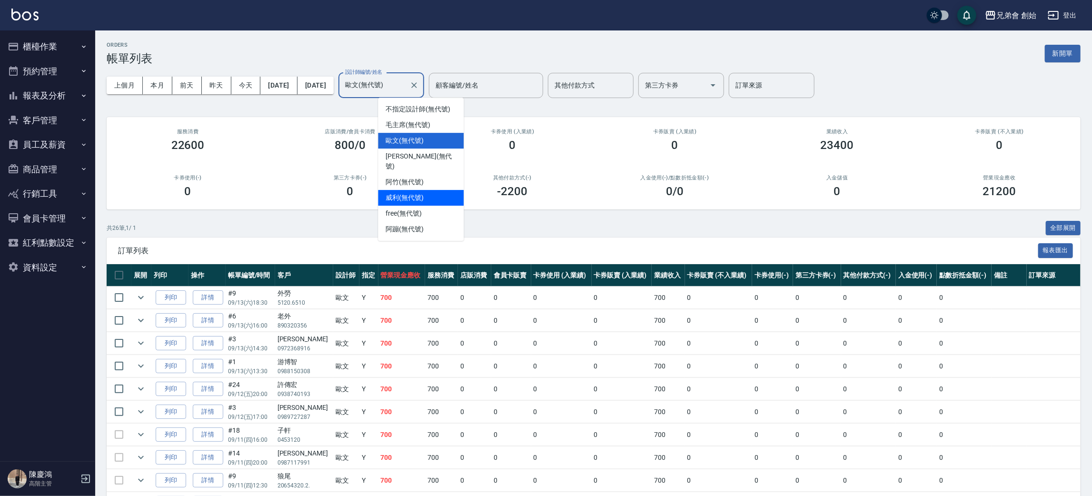  Describe the element at coordinates (250, 366) in the screenshot. I see `td: #1` at that location.